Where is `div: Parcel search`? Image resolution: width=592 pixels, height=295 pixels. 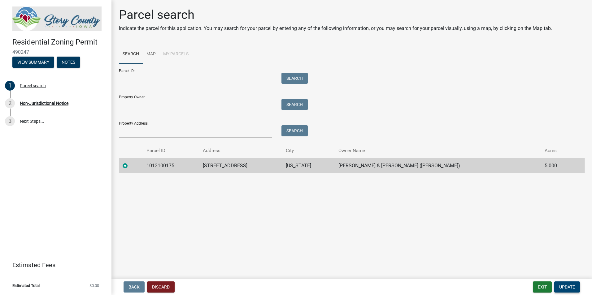 div: Parcel search is located at coordinates (33, 86).